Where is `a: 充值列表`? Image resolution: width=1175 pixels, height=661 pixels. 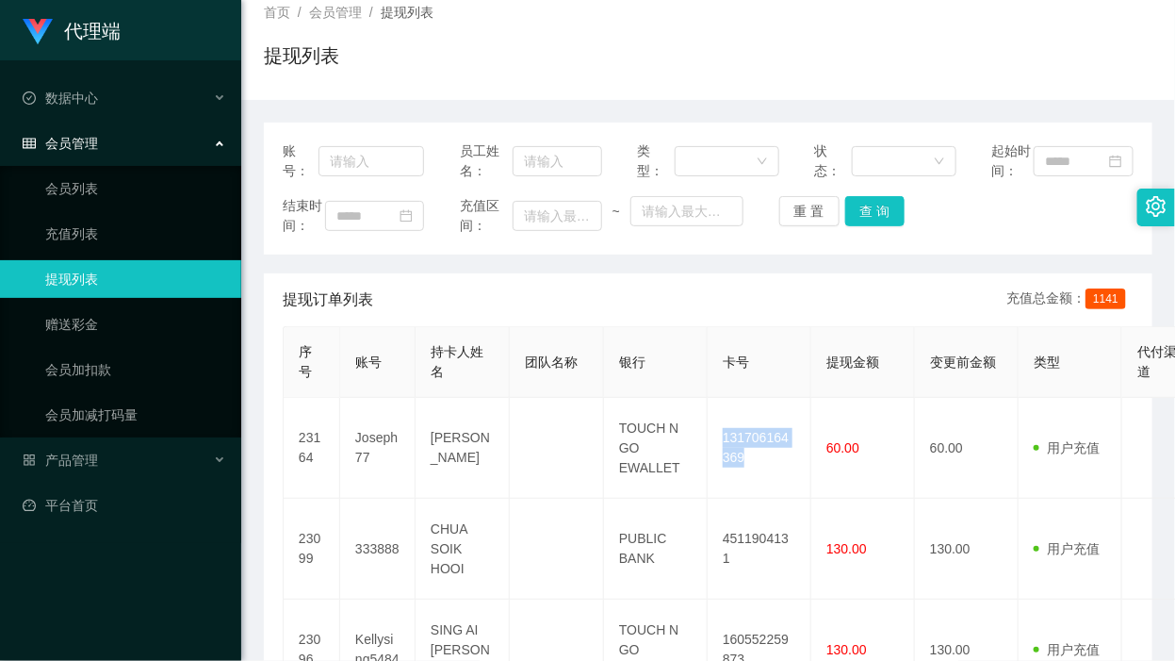
a: 充值列表 is located at coordinates (136, 234).